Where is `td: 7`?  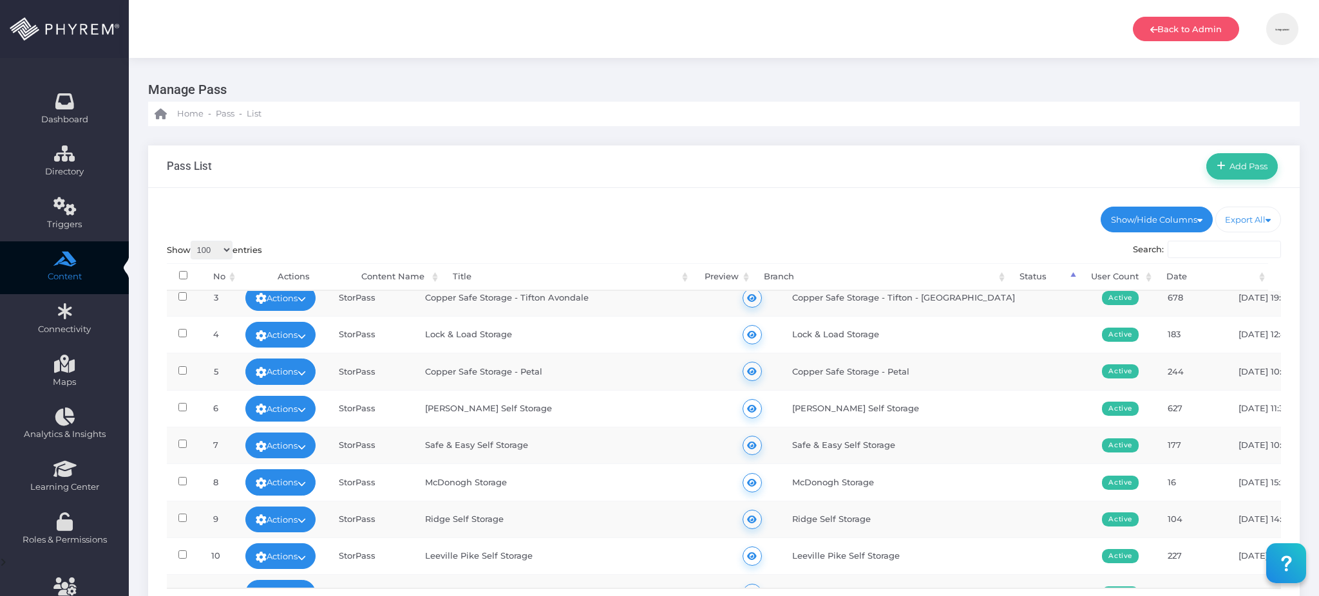
td: 7 is located at coordinates (216, 445).